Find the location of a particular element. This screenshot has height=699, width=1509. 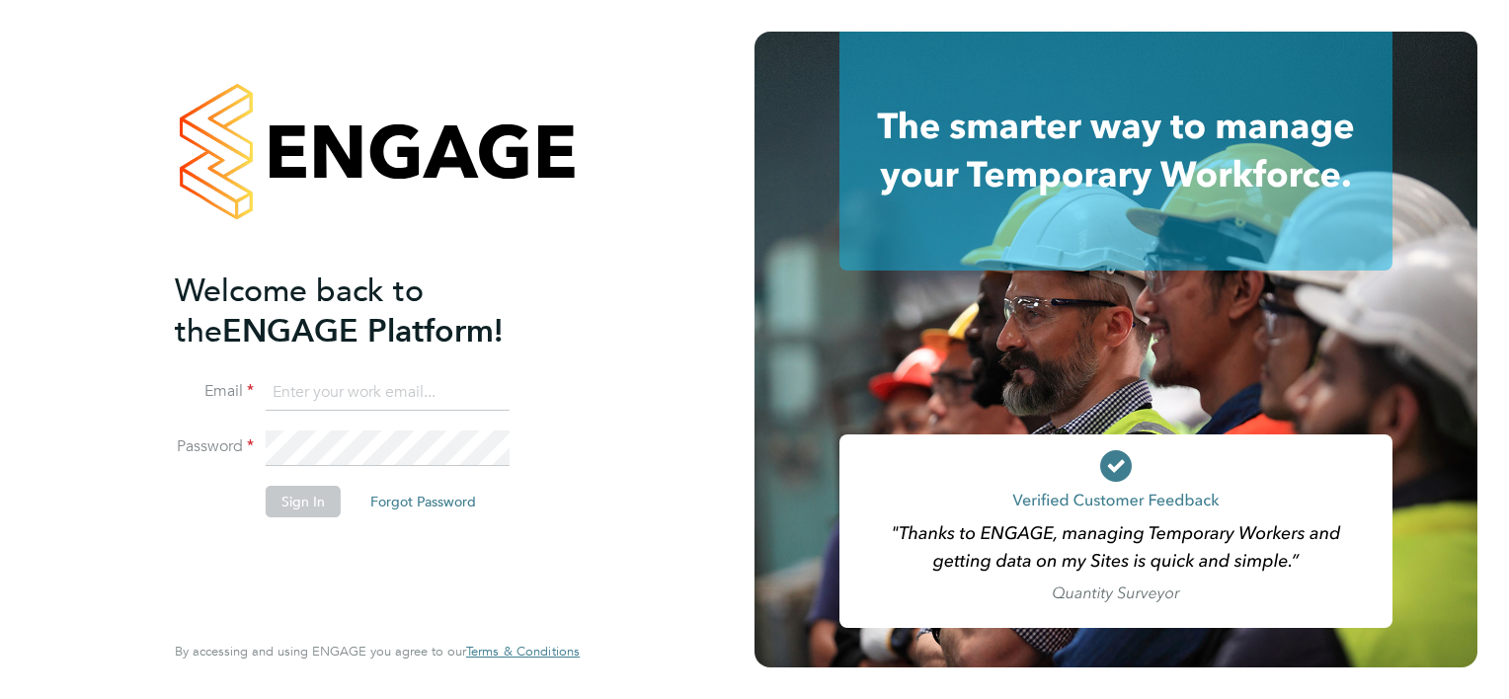

button: Sign In is located at coordinates (303, 502).